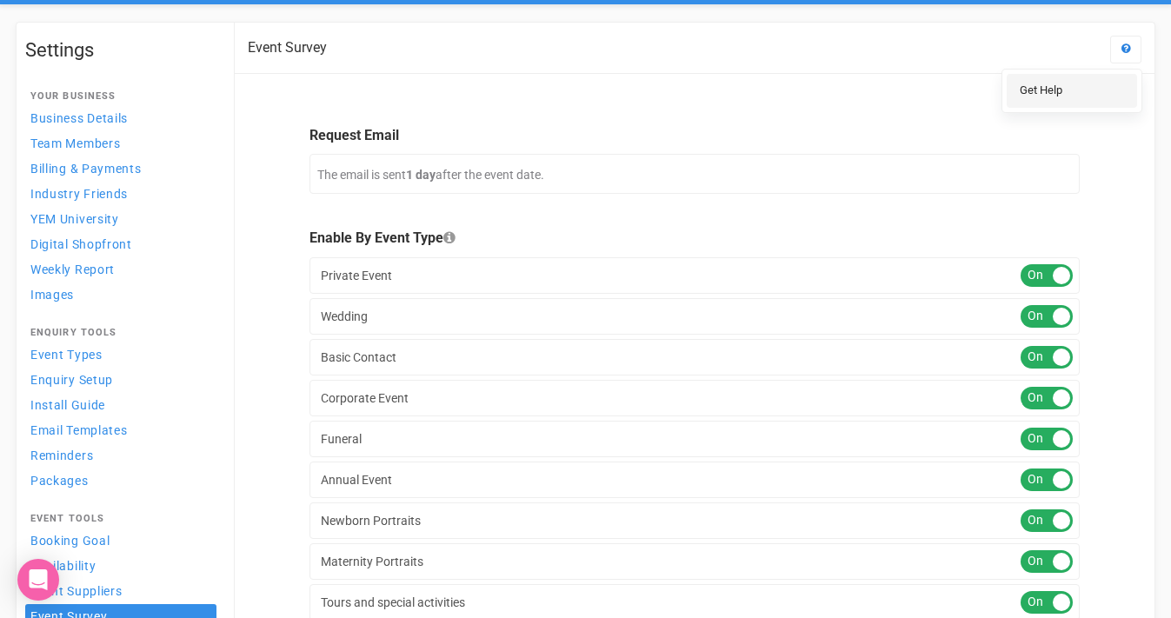  I want to click on span: Newborn Portraits, so click(370, 519).